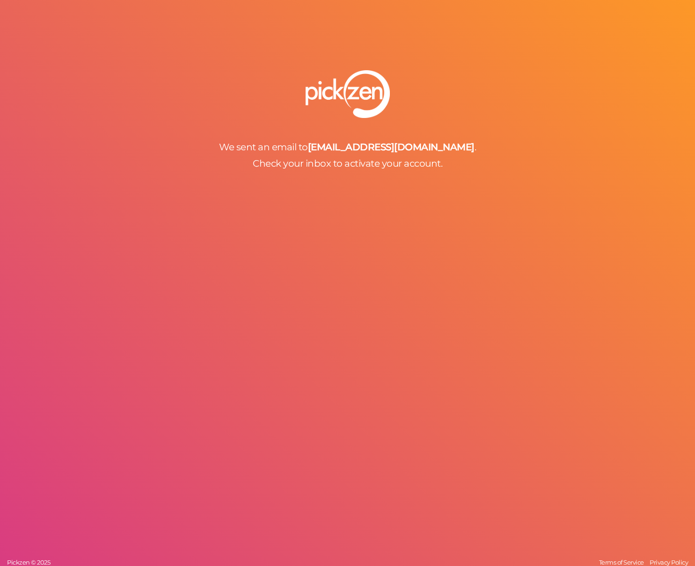  Describe the element at coordinates (622, 562) in the screenshot. I see `a: Terms of Service` at that location.